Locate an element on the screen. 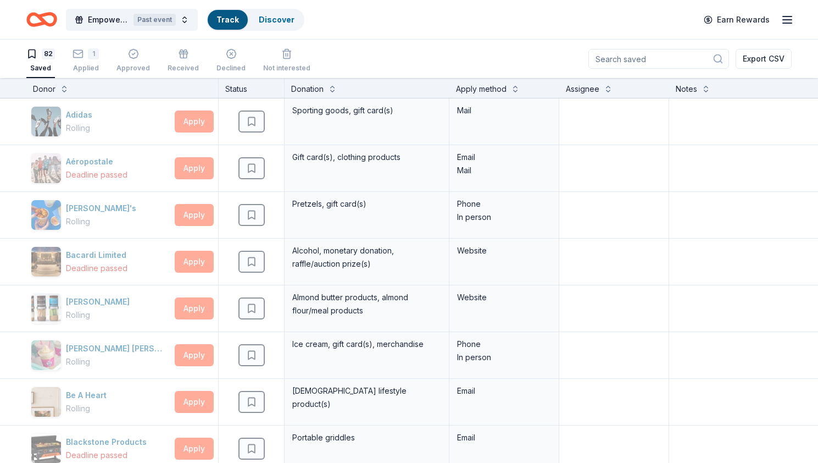  div: Apply method is located at coordinates (481, 89).